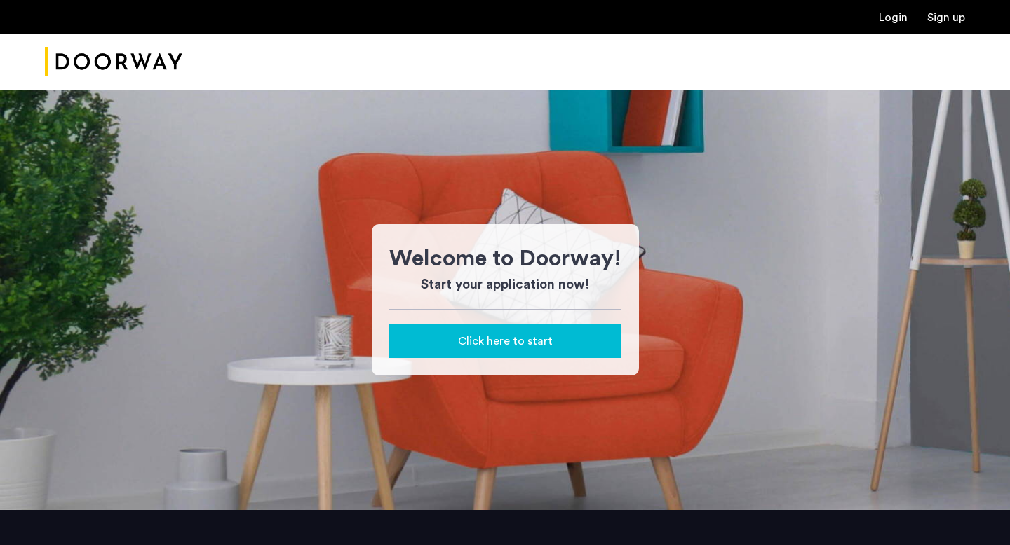 The height and width of the screenshot is (545, 1010). I want to click on button: button, so click(505, 341).